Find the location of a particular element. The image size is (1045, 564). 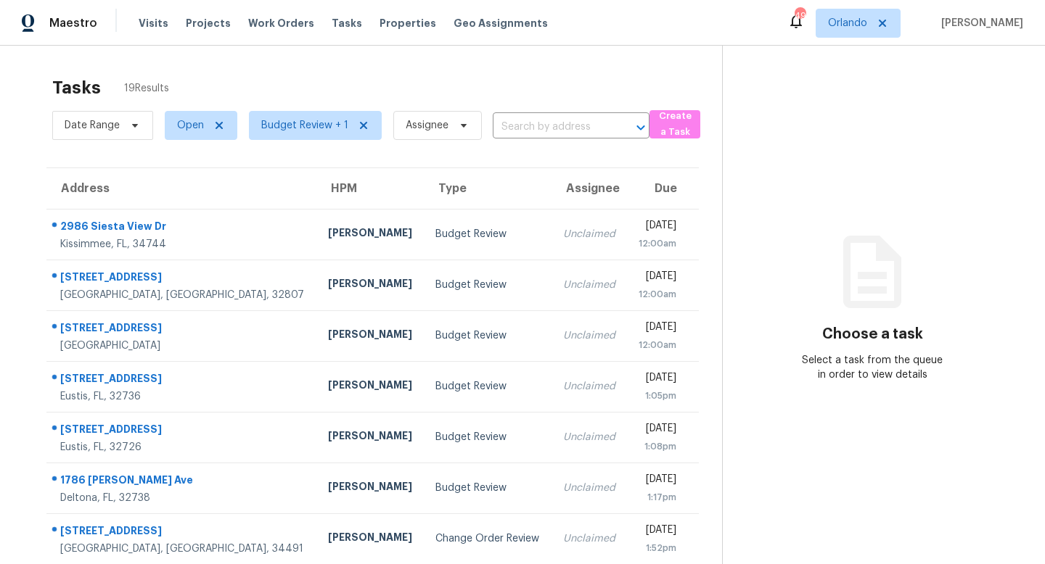

div: Eustis, FL, 32736 is located at coordinates (182, 397).